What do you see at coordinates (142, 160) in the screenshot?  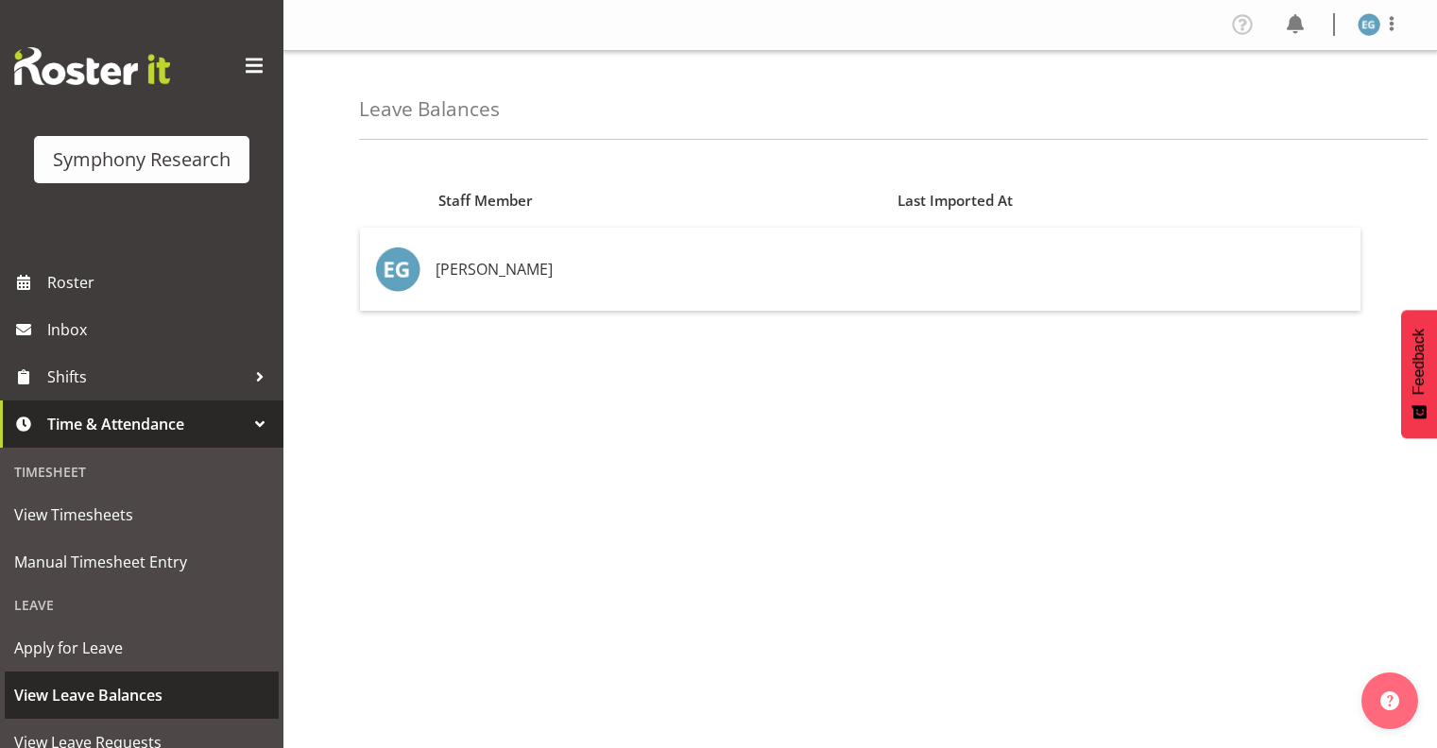 I see `div: Symphony Research` at bounding box center [142, 160].